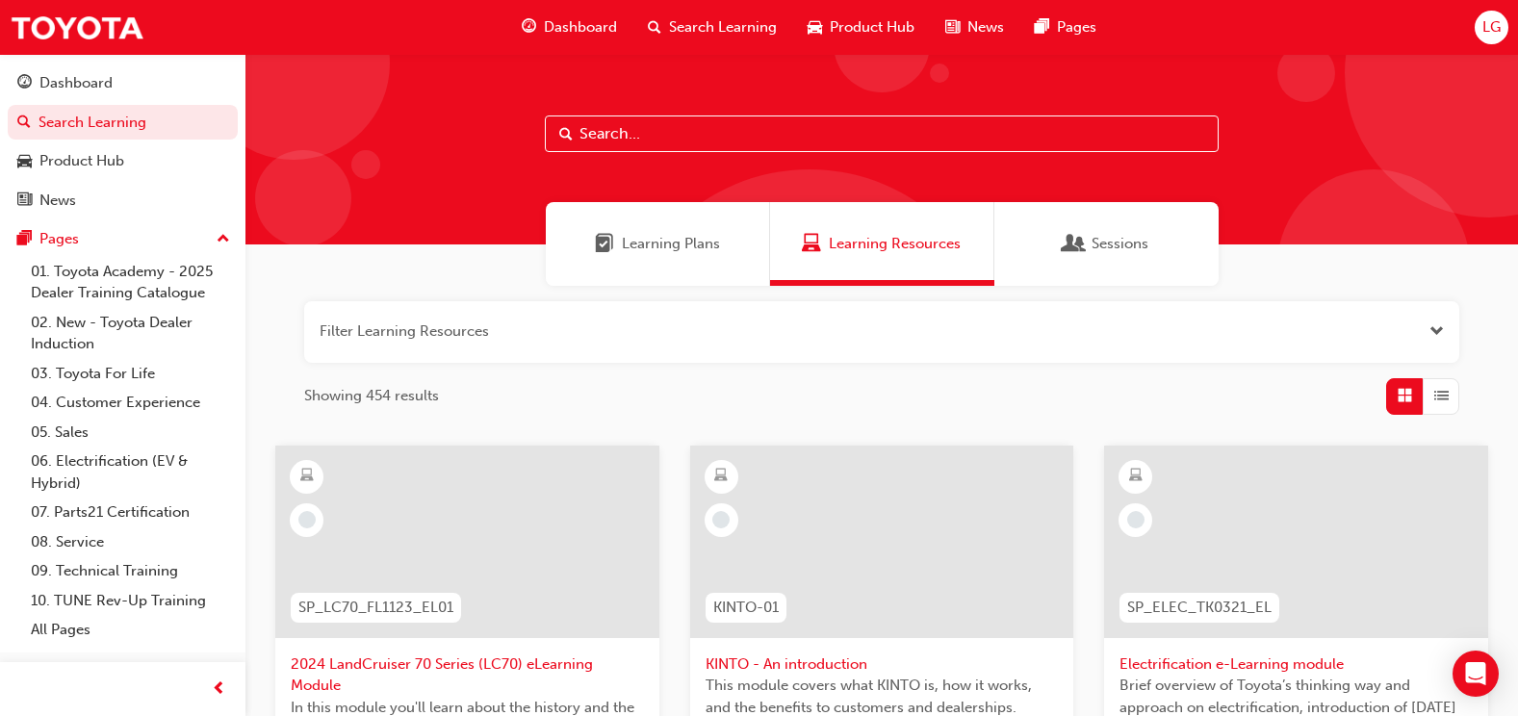 This screenshot has width=1518, height=716. Describe the element at coordinates (130, 542) in the screenshot. I see `a: 08. Service` at that location.